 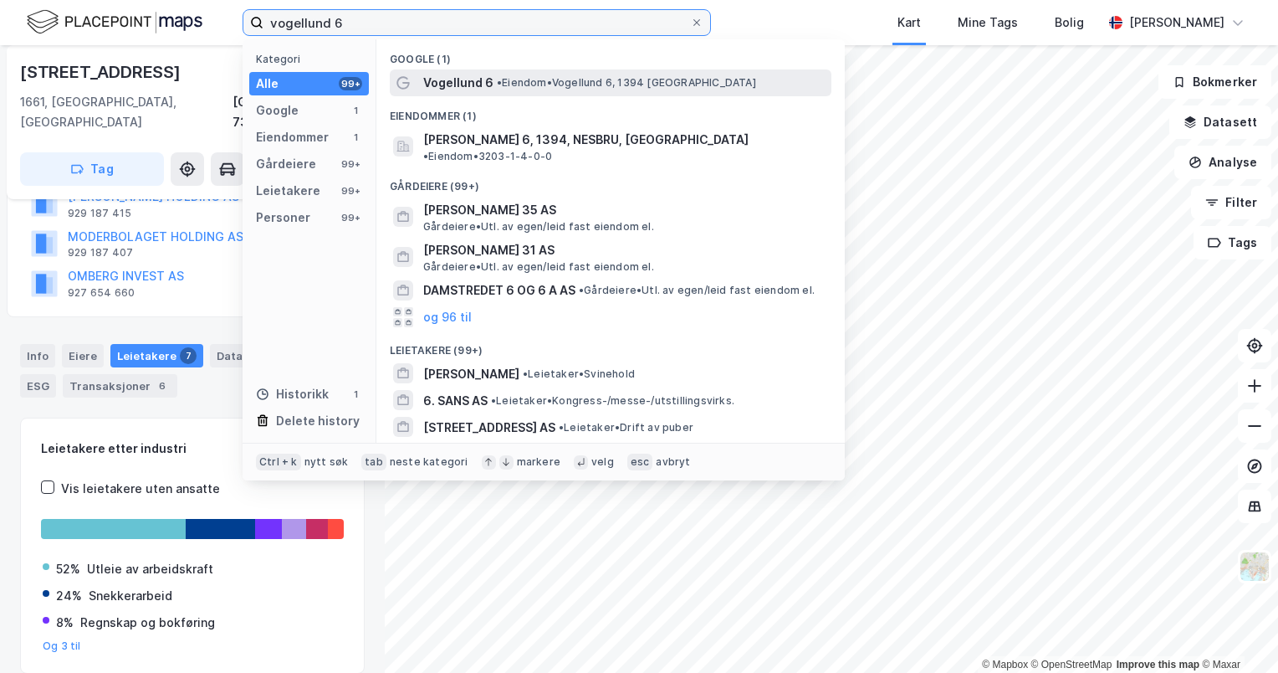 What do you see at coordinates (292, 137) in the screenshot?
I see `div: Eiendommer` at bounding box center [292, 137].